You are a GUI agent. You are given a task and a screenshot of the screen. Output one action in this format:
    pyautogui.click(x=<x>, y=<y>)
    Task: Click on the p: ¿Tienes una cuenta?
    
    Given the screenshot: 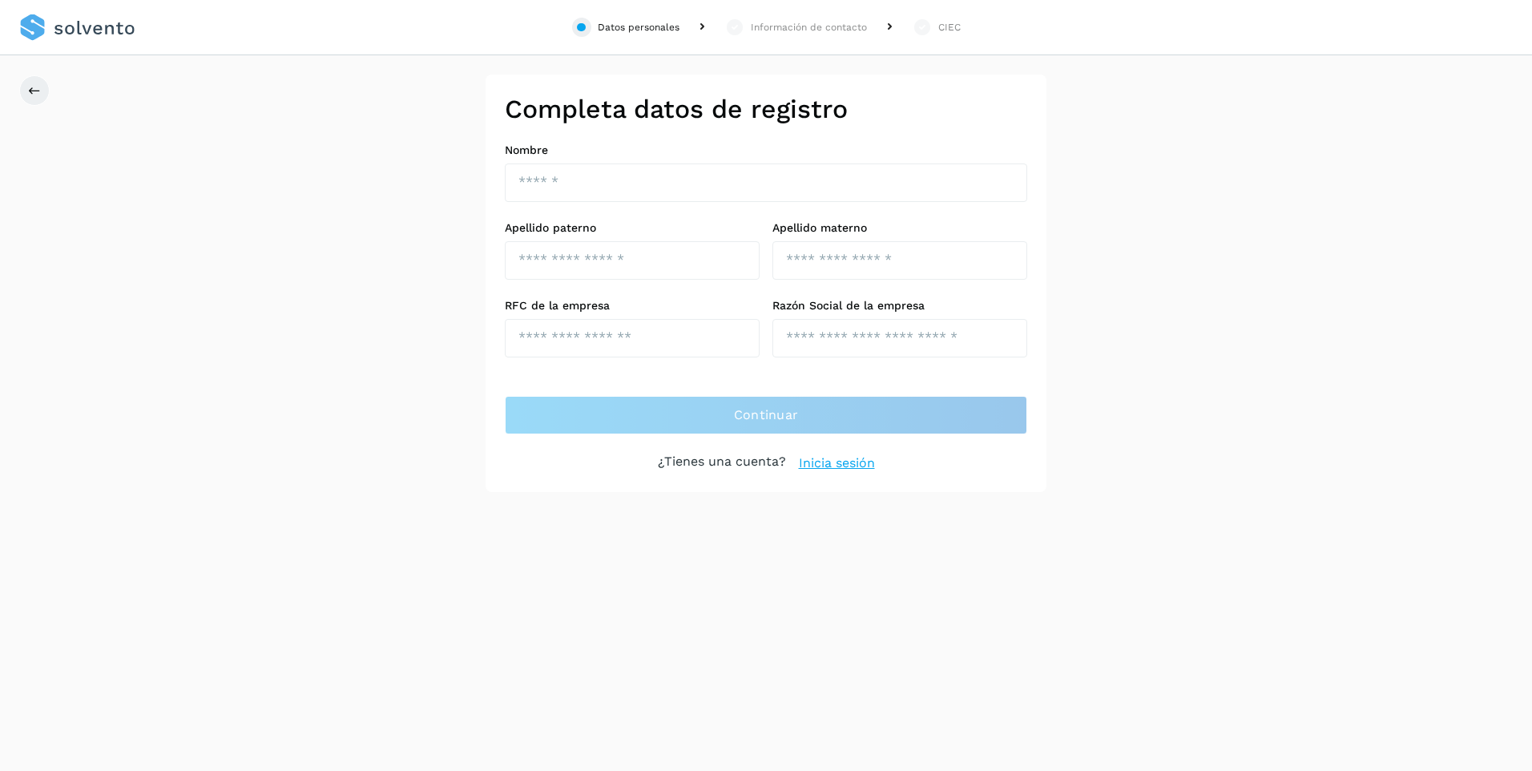 What is the action you would take?
    pyautogui.click(x=722, y=463)
    